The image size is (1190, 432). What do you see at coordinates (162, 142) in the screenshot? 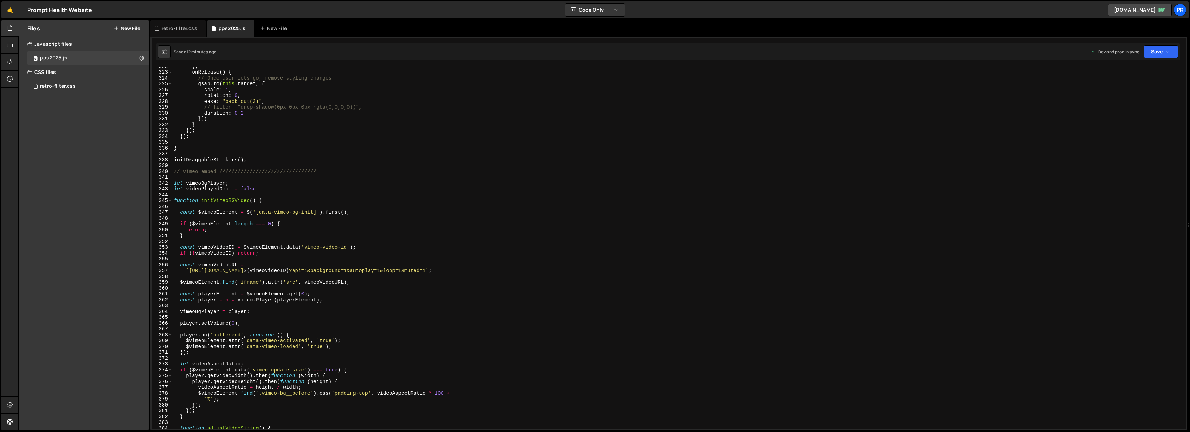
I see `div: 335` at bounding box center [162, 142].